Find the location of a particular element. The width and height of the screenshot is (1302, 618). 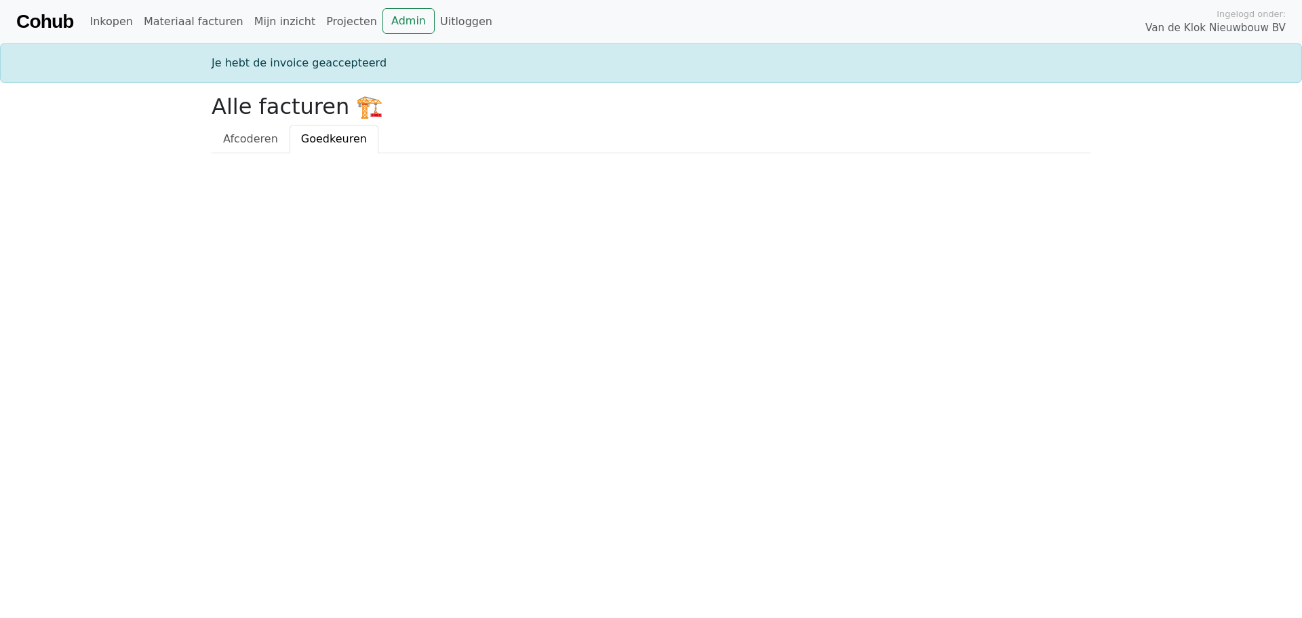

div: Je hebt de invoice geaccepteerd is located at coordinates (651, 63).